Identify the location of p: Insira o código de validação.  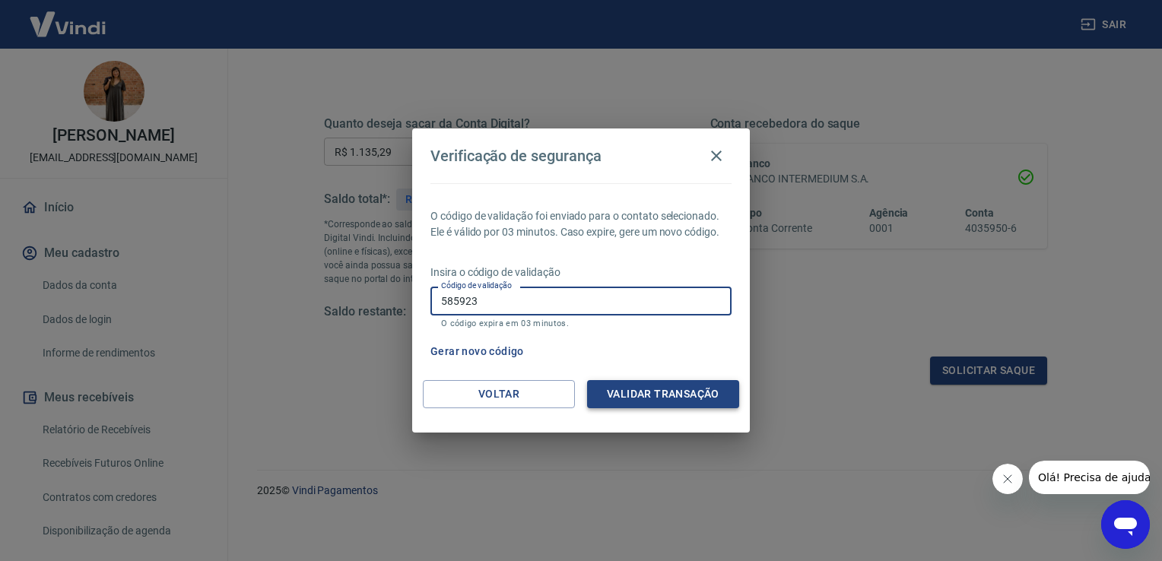
(581, 272).